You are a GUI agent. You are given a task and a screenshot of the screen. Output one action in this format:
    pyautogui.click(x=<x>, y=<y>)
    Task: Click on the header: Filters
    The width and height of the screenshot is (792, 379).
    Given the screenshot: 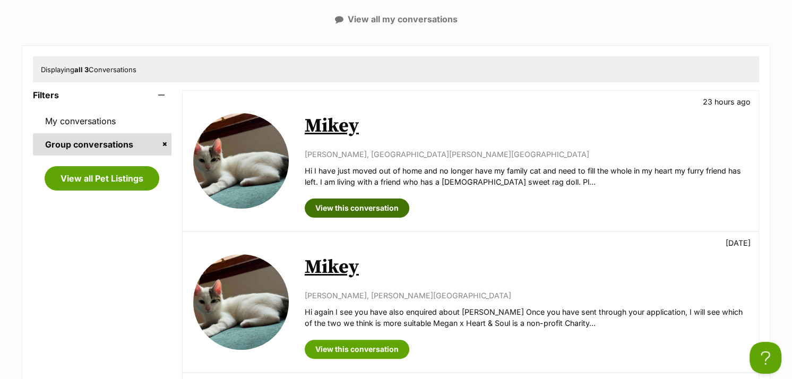 What is the action you would take?
    pyautogui.click(x=102, y=95)
    